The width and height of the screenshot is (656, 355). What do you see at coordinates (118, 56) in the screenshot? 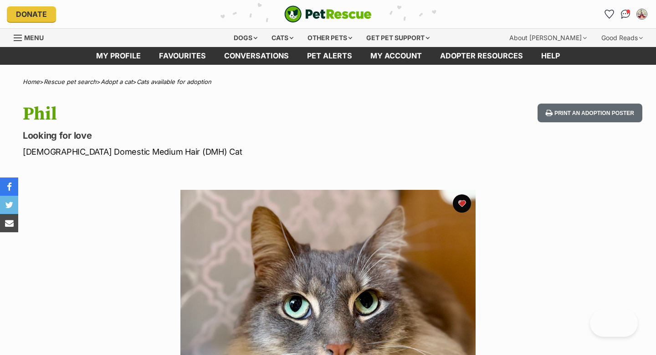
I see `a: My profile` at bounding box center [118, 56].